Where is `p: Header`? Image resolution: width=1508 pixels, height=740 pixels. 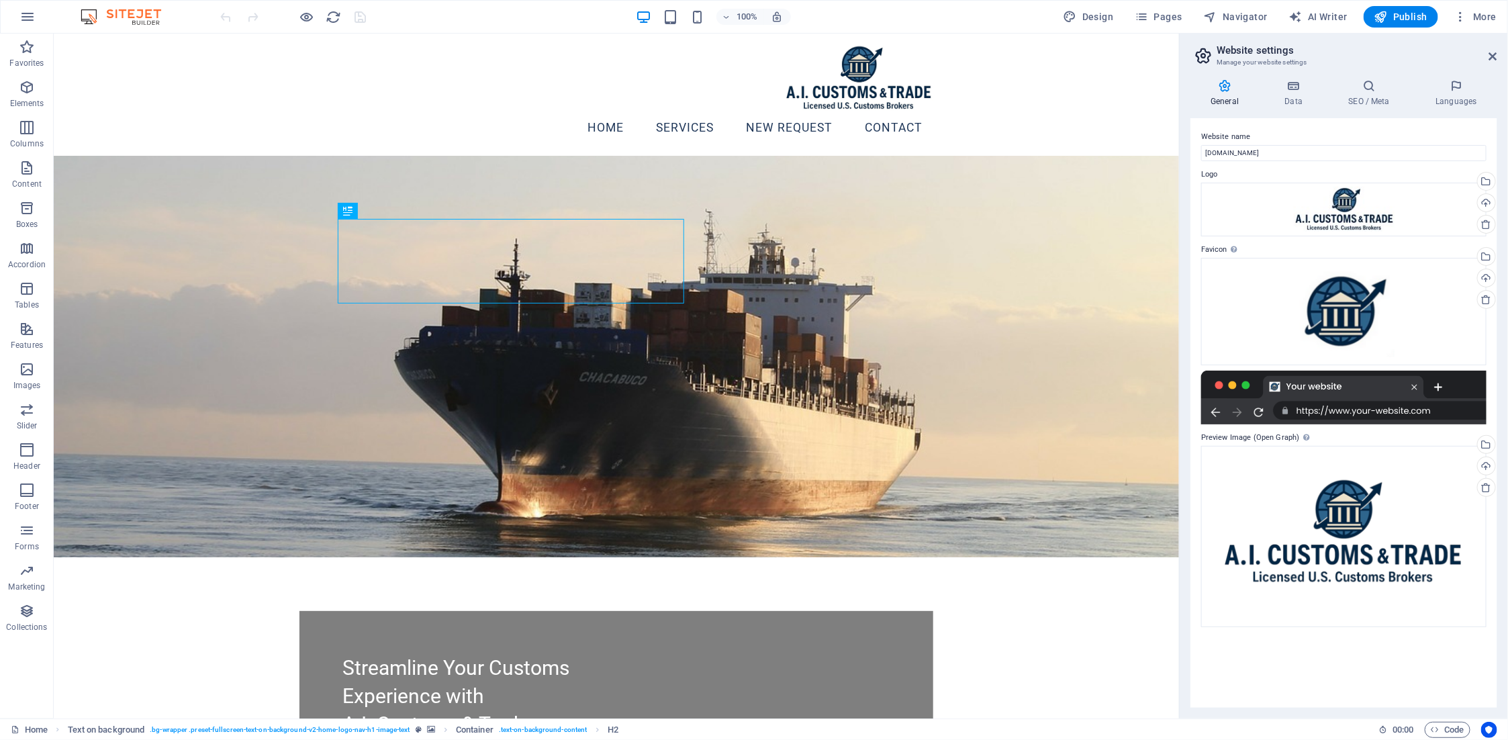
p: Header is located at coordinates (27, 466).